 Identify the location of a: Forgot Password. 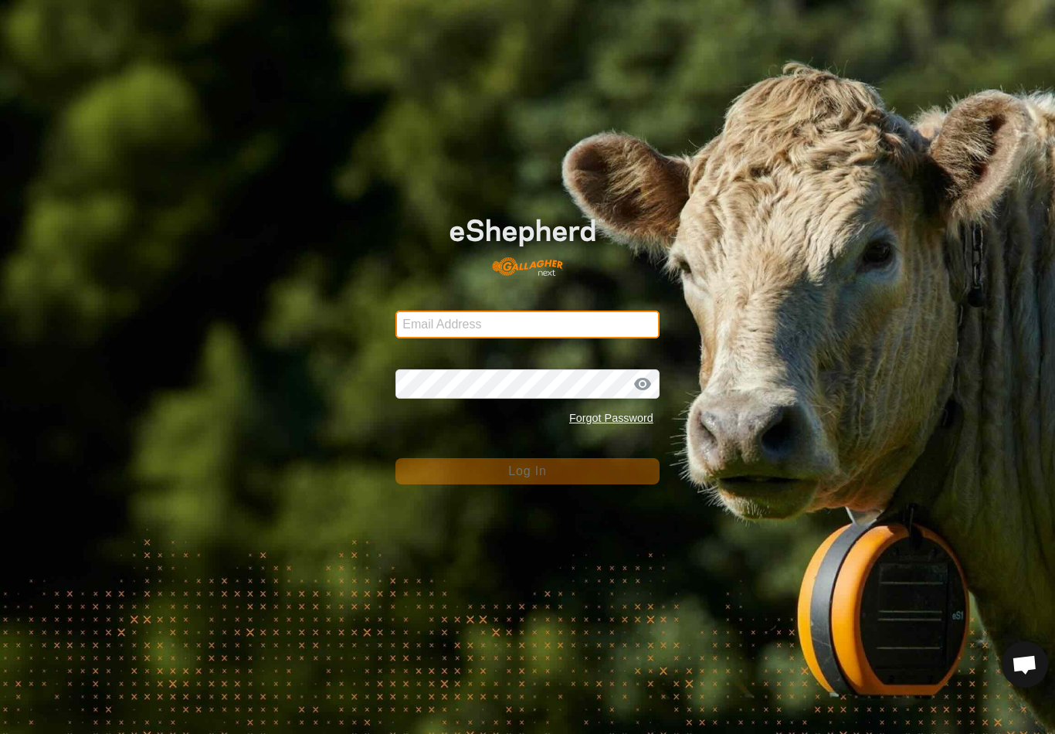
(611, 418).